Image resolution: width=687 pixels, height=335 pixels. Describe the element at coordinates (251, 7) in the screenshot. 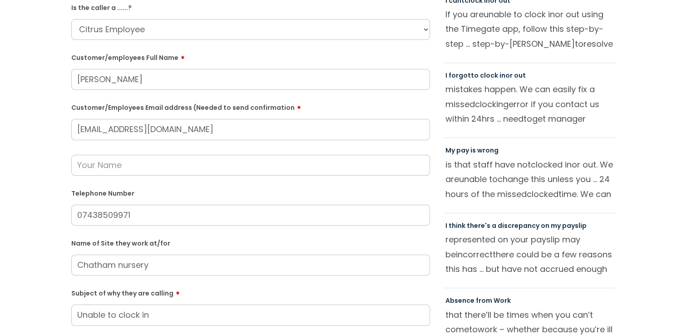

I see `label: Is the caller a ......?` at that location.